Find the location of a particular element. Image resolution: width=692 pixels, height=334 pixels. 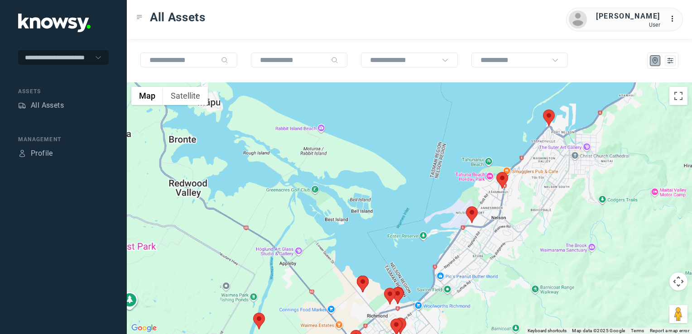

div: Management is located at coordinates (63, 139).